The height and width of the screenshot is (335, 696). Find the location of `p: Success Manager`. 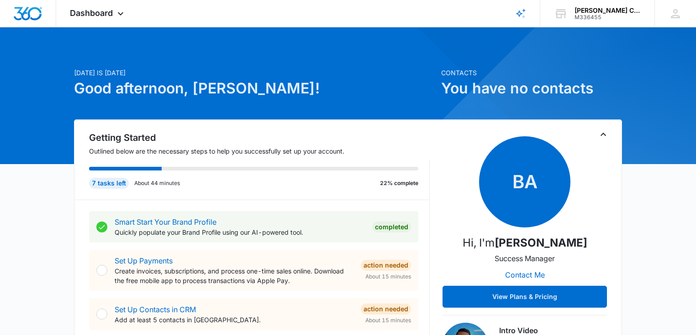

p: Success Manager is located at coordinates (524, 259).